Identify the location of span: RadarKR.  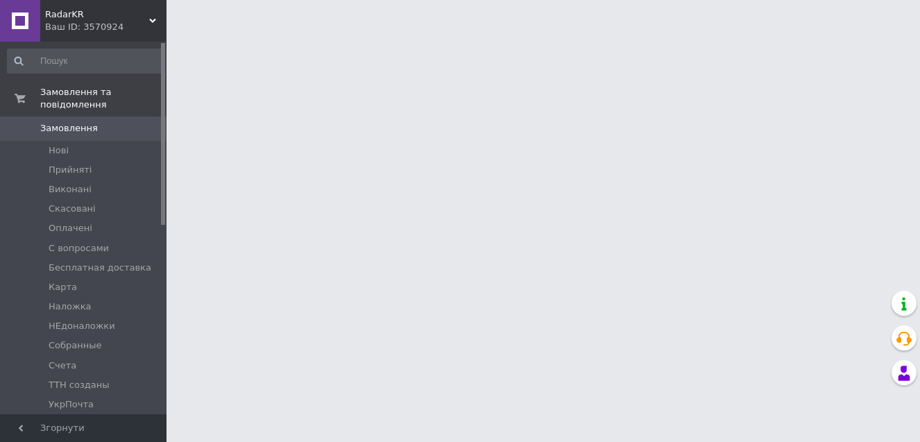
(97, 15).